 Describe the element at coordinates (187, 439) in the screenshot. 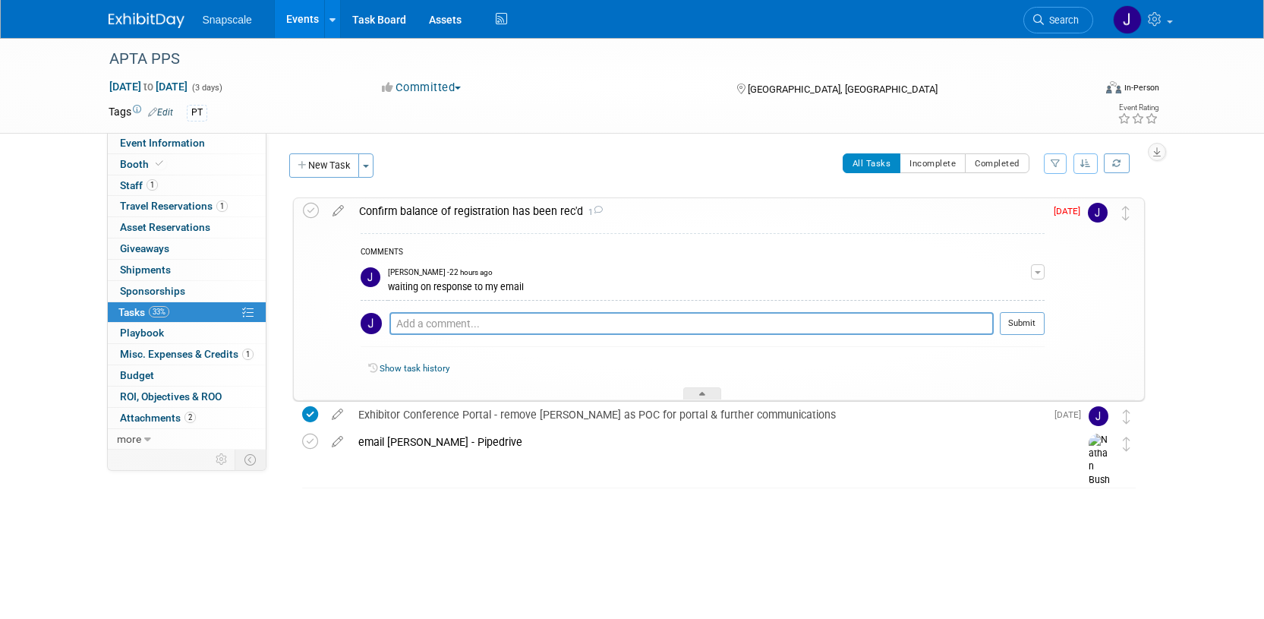

I see `a: more` at that location.